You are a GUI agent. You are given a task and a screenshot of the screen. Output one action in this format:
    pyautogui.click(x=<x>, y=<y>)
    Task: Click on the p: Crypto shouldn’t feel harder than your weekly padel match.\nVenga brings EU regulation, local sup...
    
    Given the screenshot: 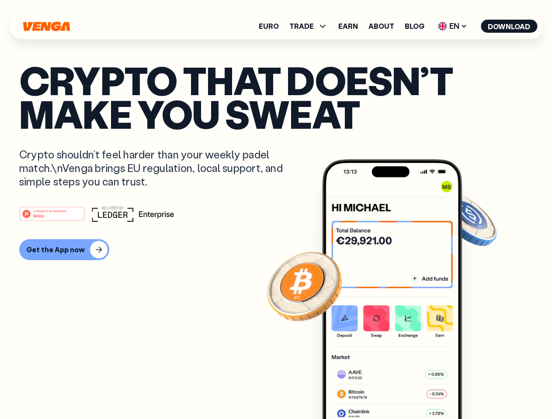 What is the action you would take?
    pyautogui.click(x=157, y=168)
    